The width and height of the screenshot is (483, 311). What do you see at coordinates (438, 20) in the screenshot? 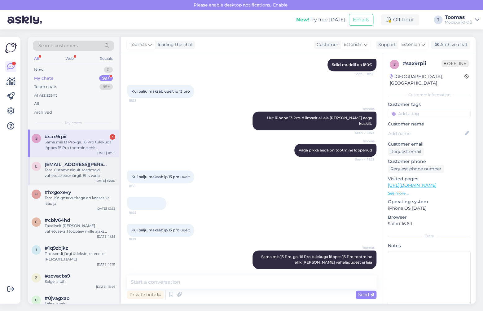
I see `div: T` at bounding box center [438, 20].